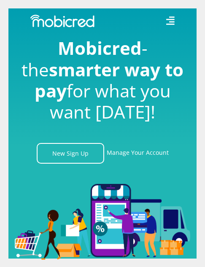 This screenshot has width=205, height=267. Describe the element at coordinates (109, 80) in the screenshot. I see `span: smarter way to pay` at that location.